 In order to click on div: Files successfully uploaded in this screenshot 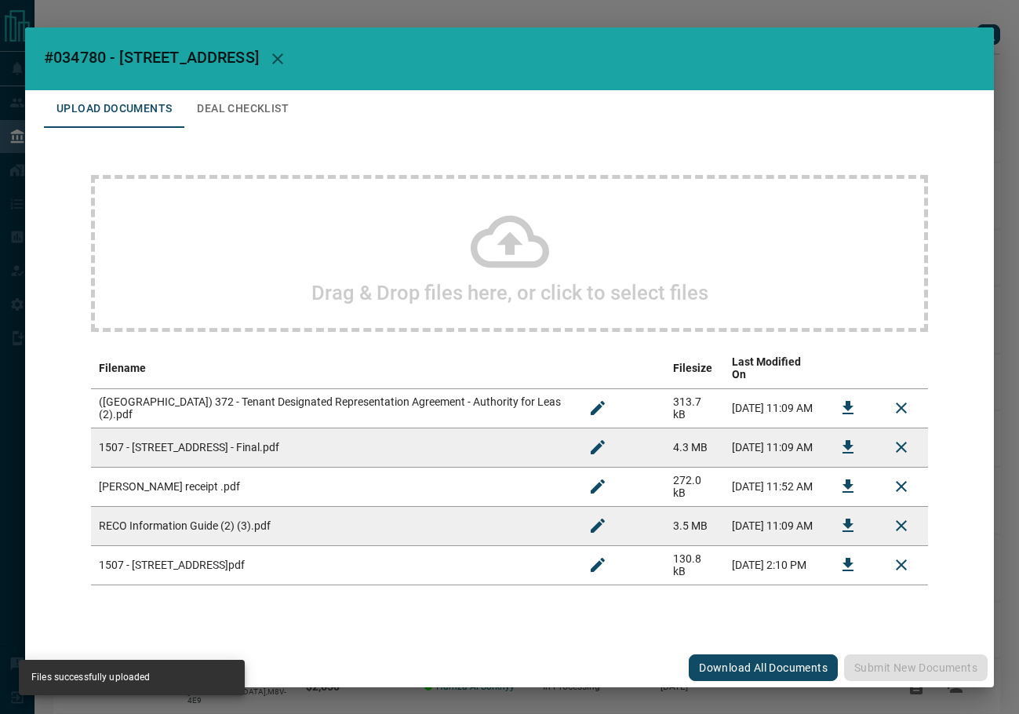, I will do `click(90, 677)`.